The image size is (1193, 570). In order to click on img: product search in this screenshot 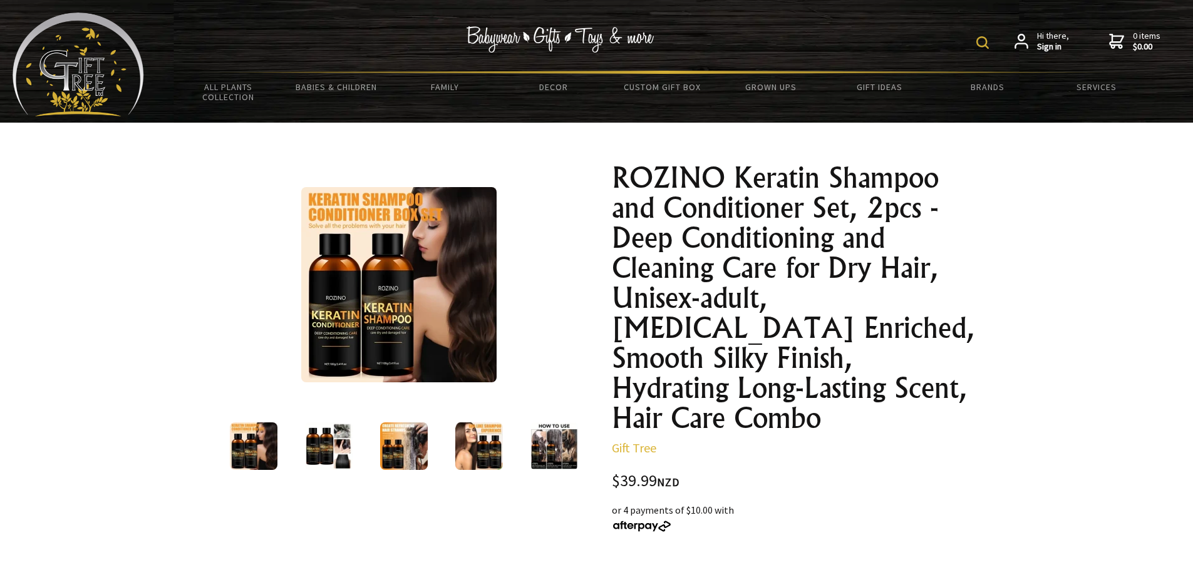, I will do `click(982, 43)`.